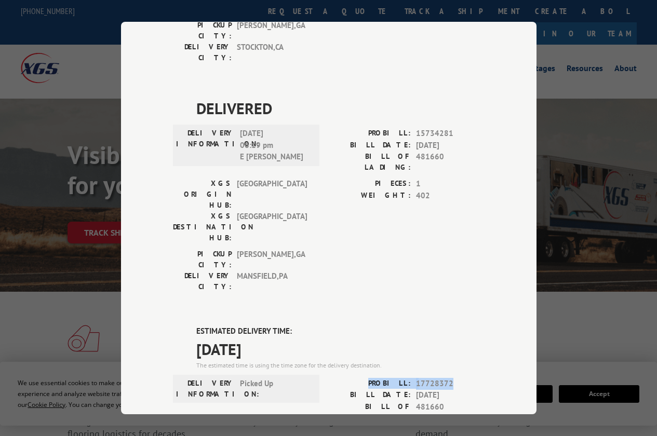 This screenshot has height=436, width=657. What do you see at coordinates (451, 134) in the screenshot?
I see `span: 15734281` at bounding box center [451, 134].